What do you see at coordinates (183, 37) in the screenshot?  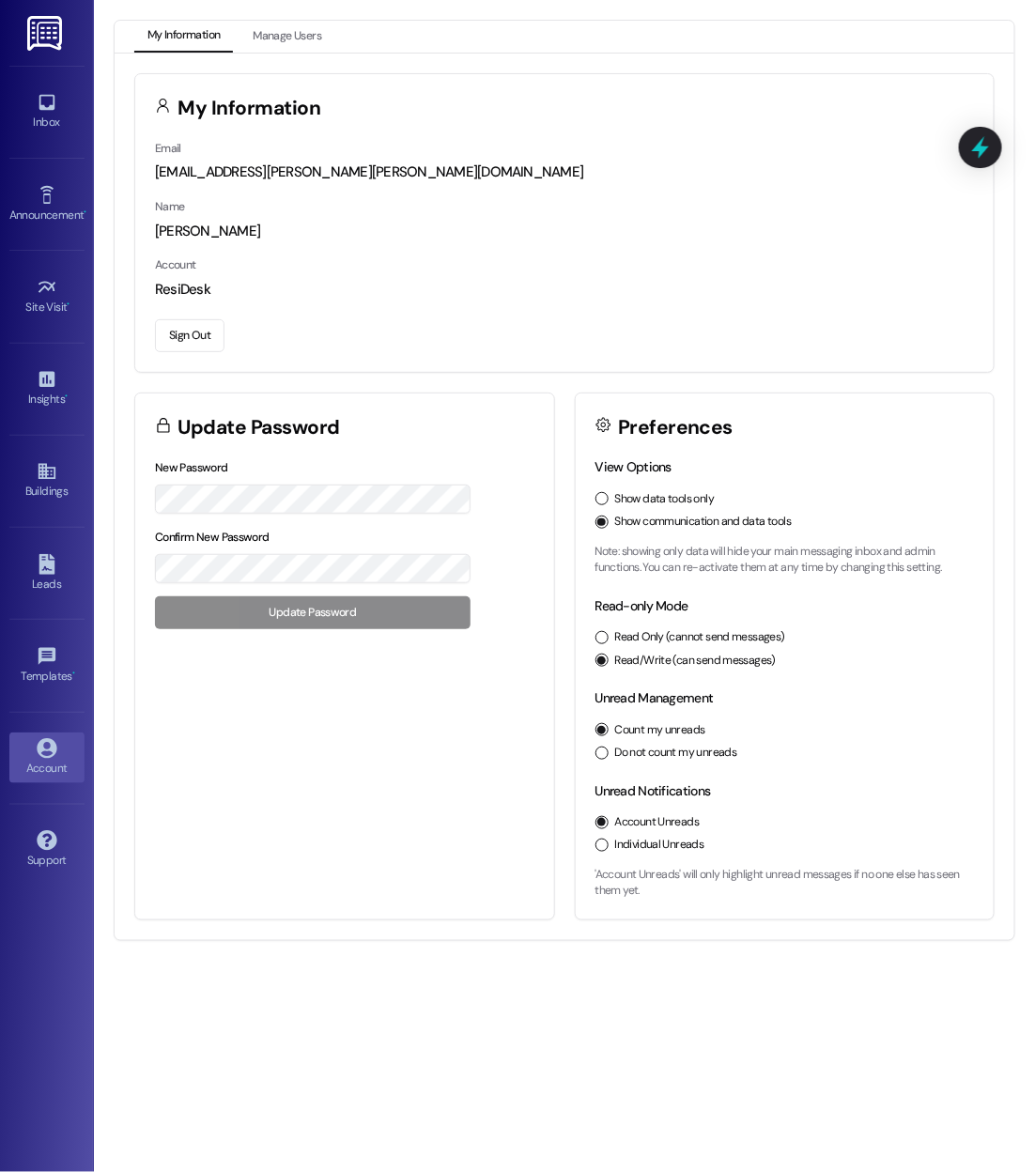 I see `button: My Information` at bounding box center [183, 37].